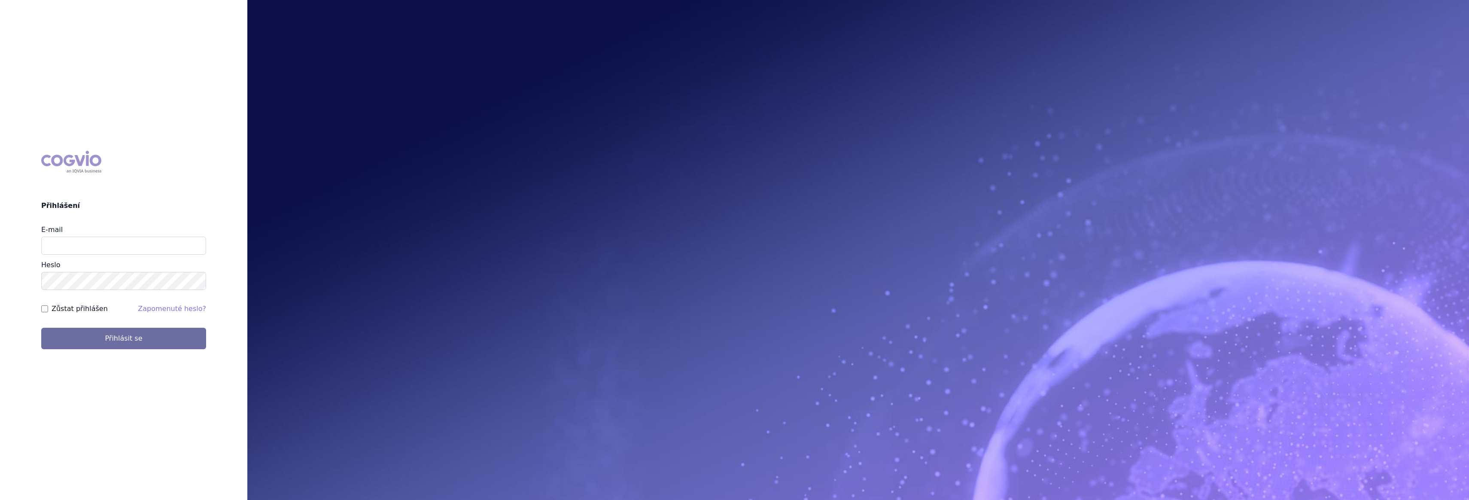 The image size is (1469, 500). Describe the element at coordinates (79, 309) in the screenshot. I see `label: Zůstat přihlášen` at that location.